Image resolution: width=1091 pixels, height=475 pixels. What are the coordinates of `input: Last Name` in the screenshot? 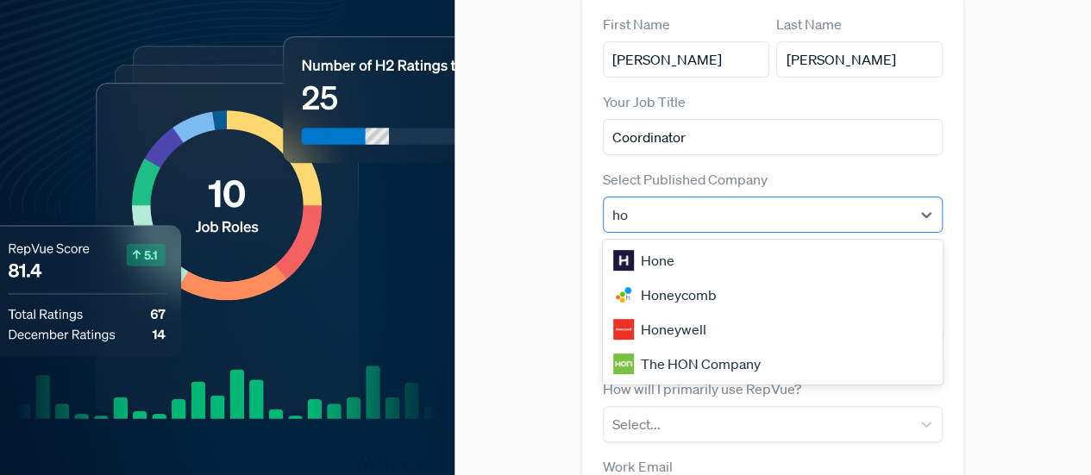 It's located at (859, 60).